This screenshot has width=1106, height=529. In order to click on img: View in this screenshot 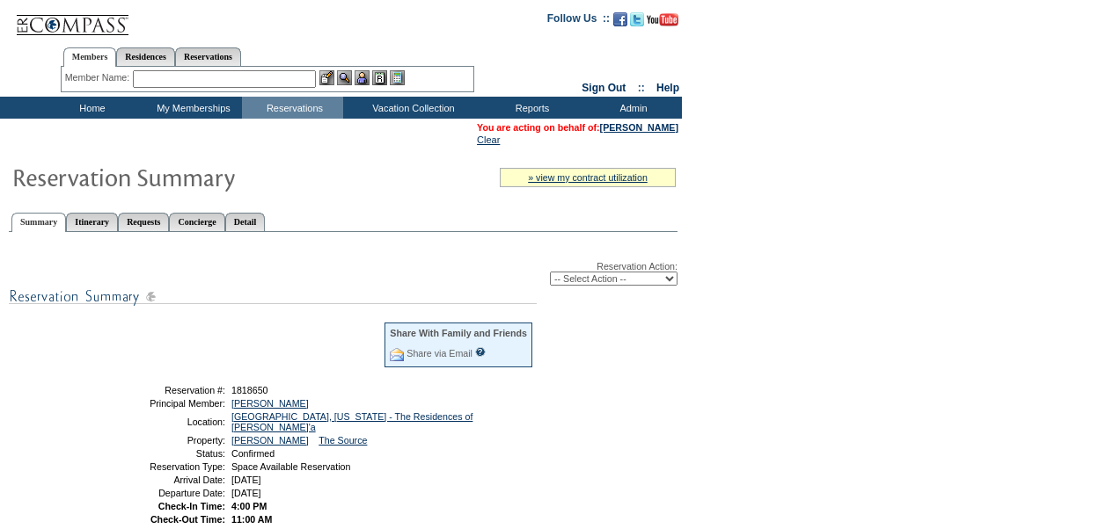, I will do `click(344, 77)`.